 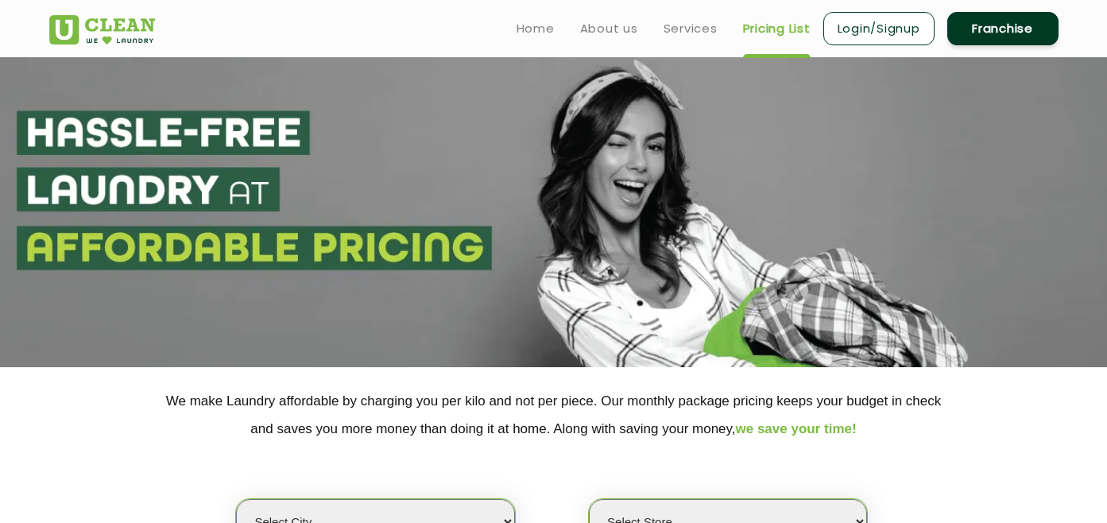 What do you see at coordinates (608, 29) in the screenshot?
I see `a: About us` at bounding box center [608, 29].